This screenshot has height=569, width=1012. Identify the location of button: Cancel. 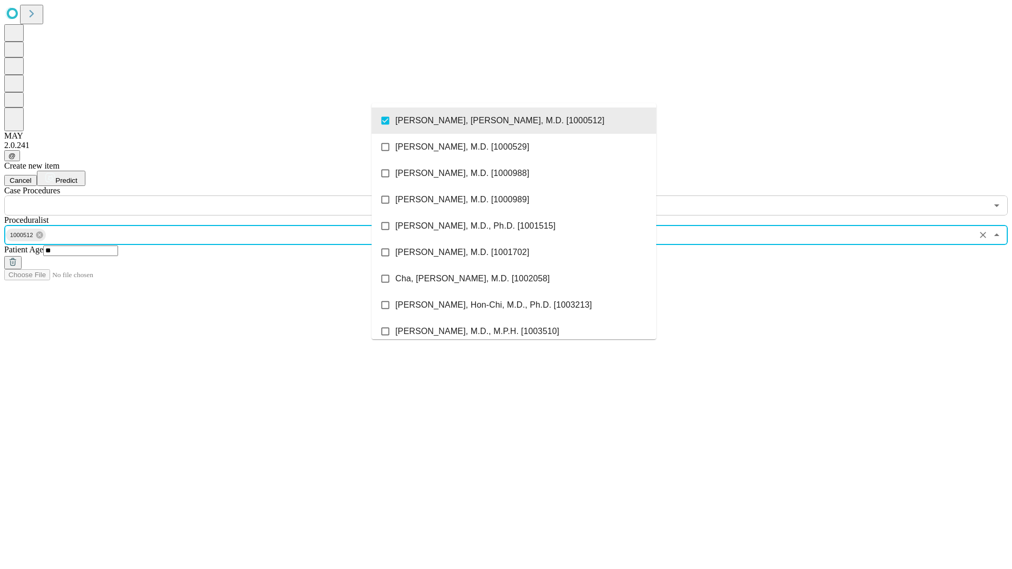
(21, 180).